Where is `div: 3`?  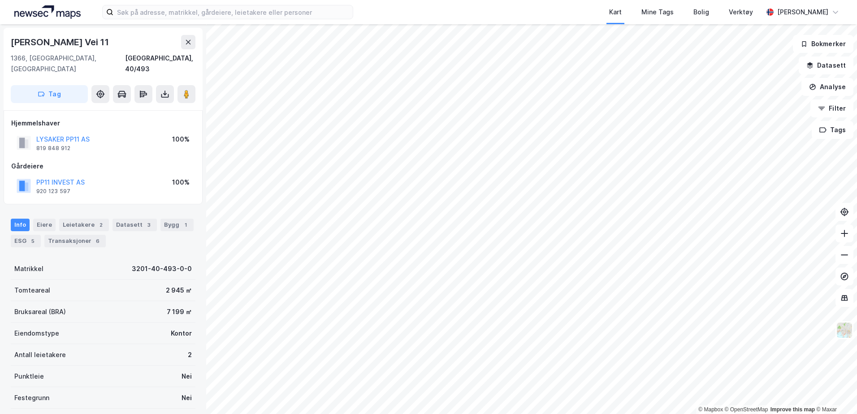 div: 3 is located at coordinates (149, 225).